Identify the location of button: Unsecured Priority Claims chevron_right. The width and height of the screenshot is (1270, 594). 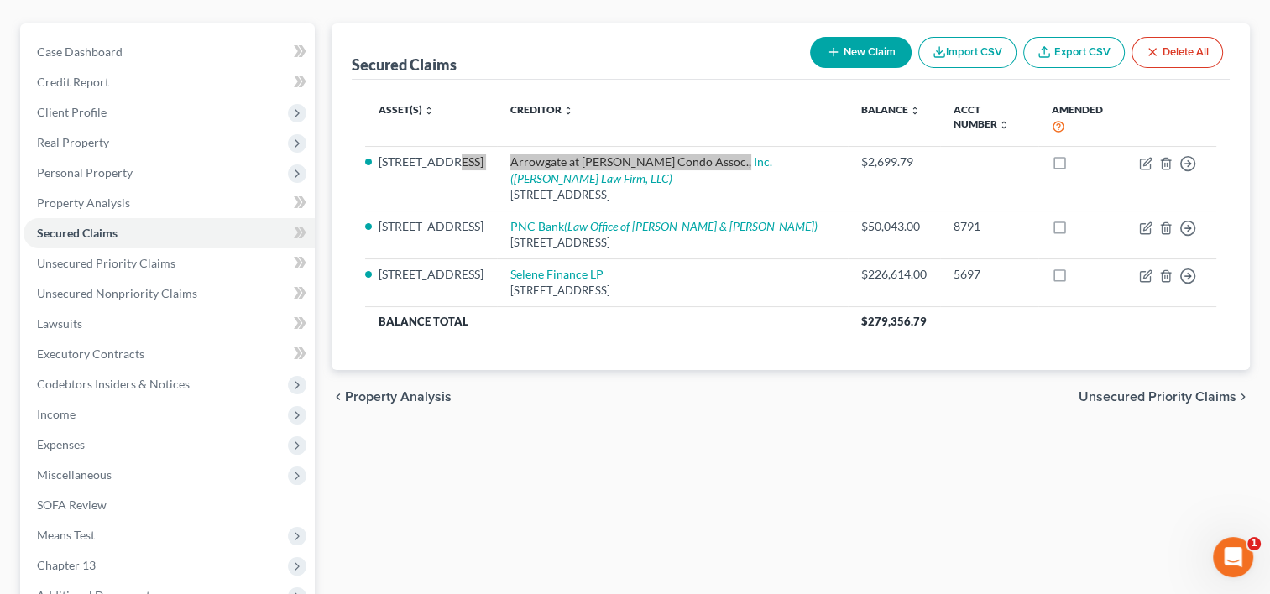
(1164, 397).